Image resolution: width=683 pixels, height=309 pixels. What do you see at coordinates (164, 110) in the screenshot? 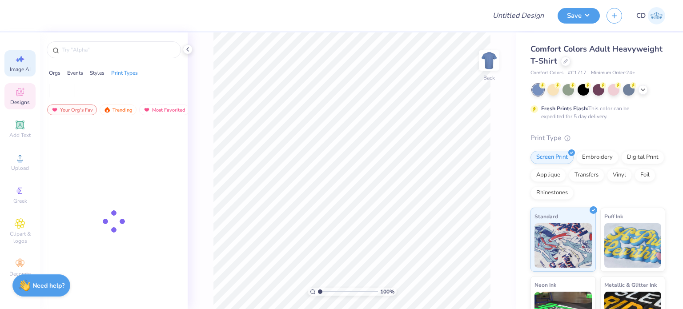
I see `div: Most Favorited` at bounding box center [164, 110].